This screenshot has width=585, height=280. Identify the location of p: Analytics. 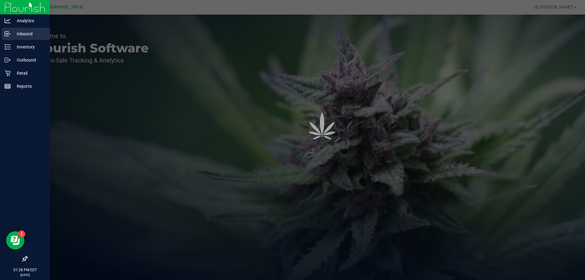
(29, 21).